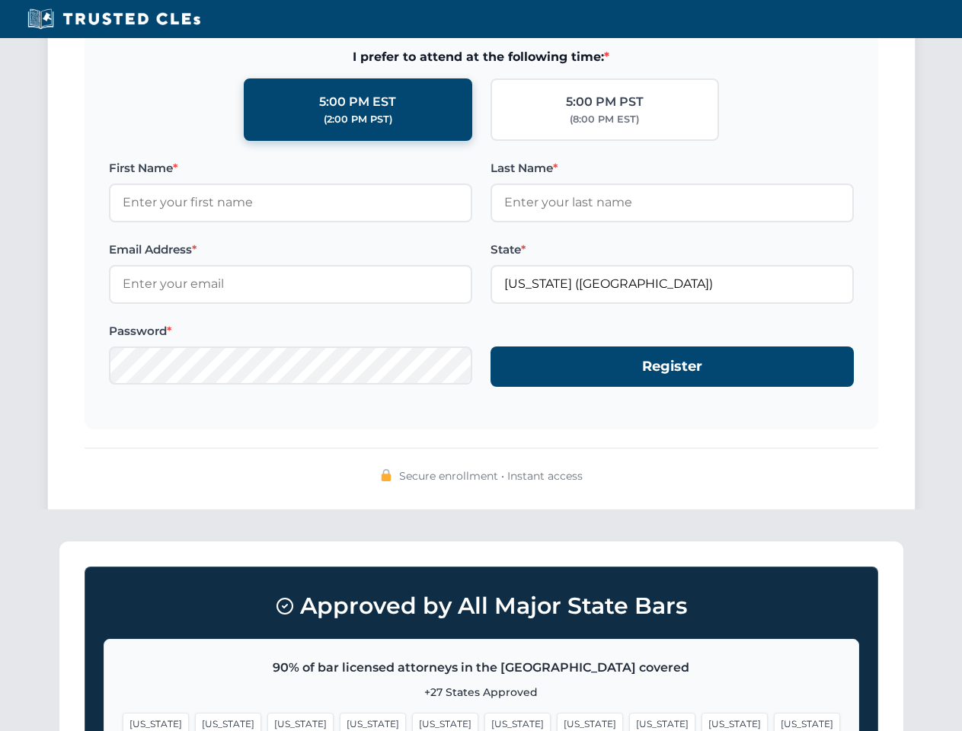 The height and width of the screenshot is (731, 962). What do you see at coordinates (672, 284) in the screenshot?
I see `input: Florida (FL)` at bounding box center [672, 284].